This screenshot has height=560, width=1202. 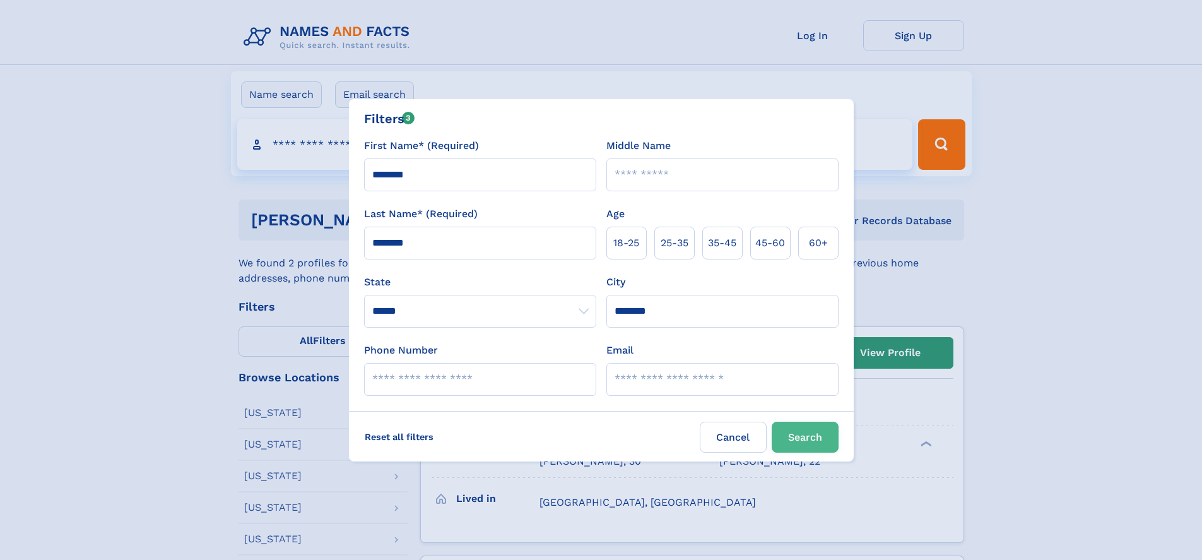 I want to click on label: State, so click(x=480, y=282).